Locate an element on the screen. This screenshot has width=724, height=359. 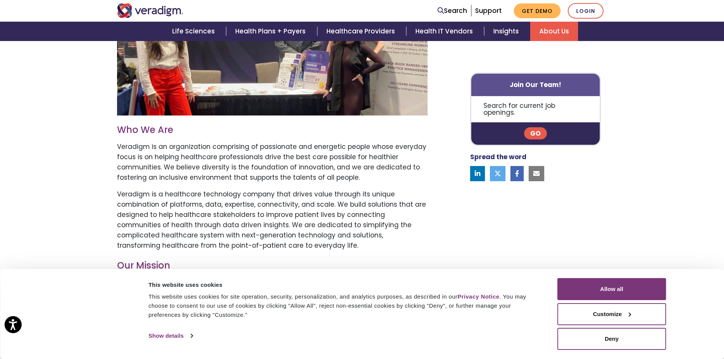
a: Get Demo is located at coordinates (537, 11).